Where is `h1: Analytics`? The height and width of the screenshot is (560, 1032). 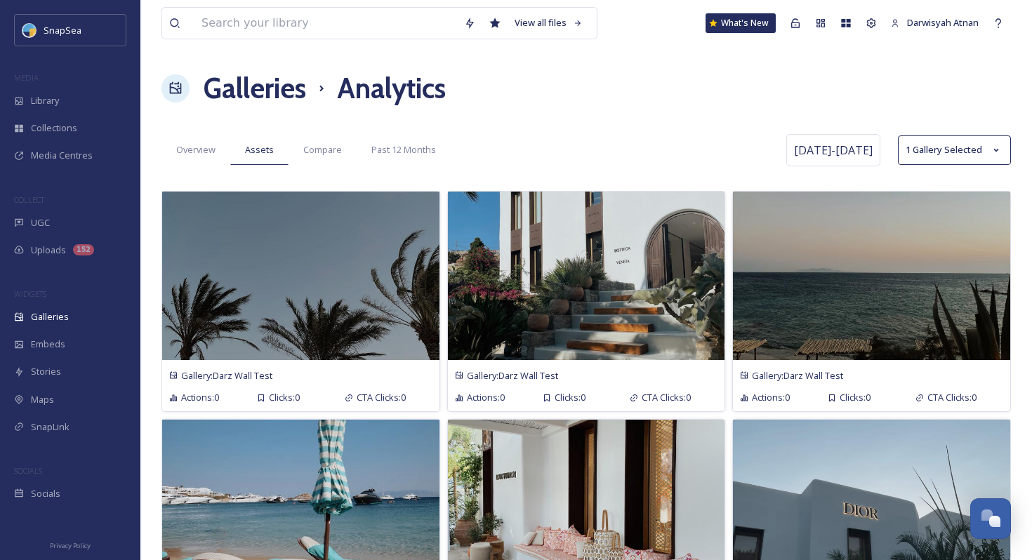 h1: Analytics is located at coordinates (391, 88).